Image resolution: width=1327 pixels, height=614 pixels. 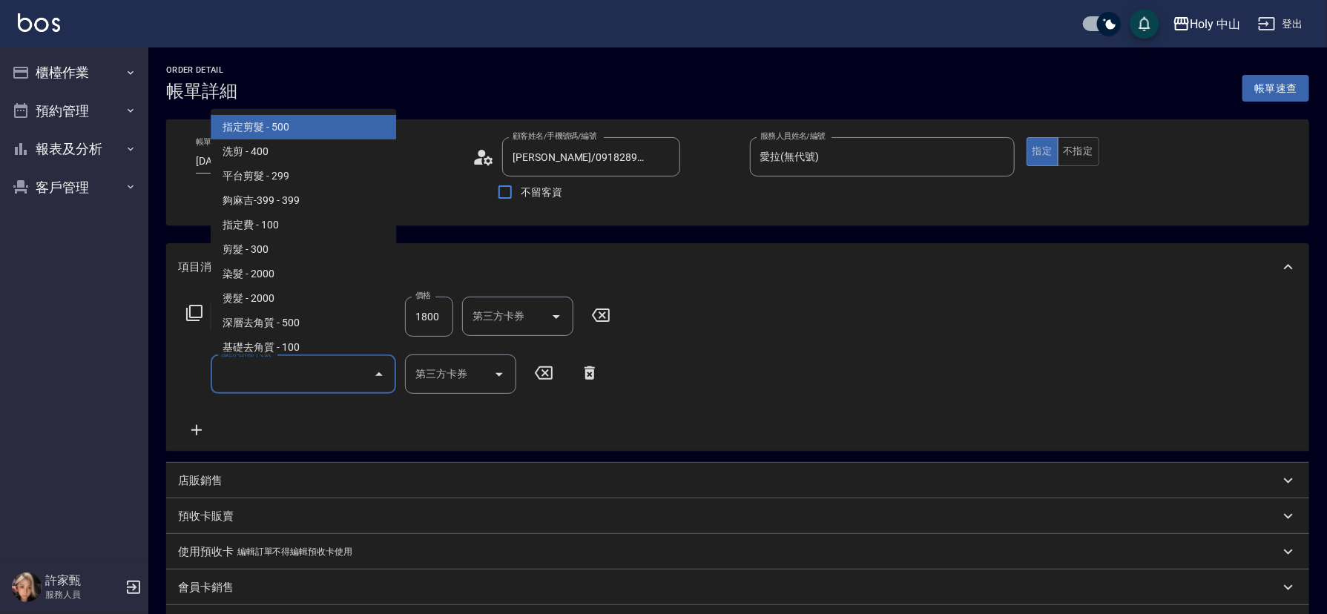 What do you see at coordinates (83, 595) in the screenshot?
I see `p: 服務人員` at bounding box center [83, 595].